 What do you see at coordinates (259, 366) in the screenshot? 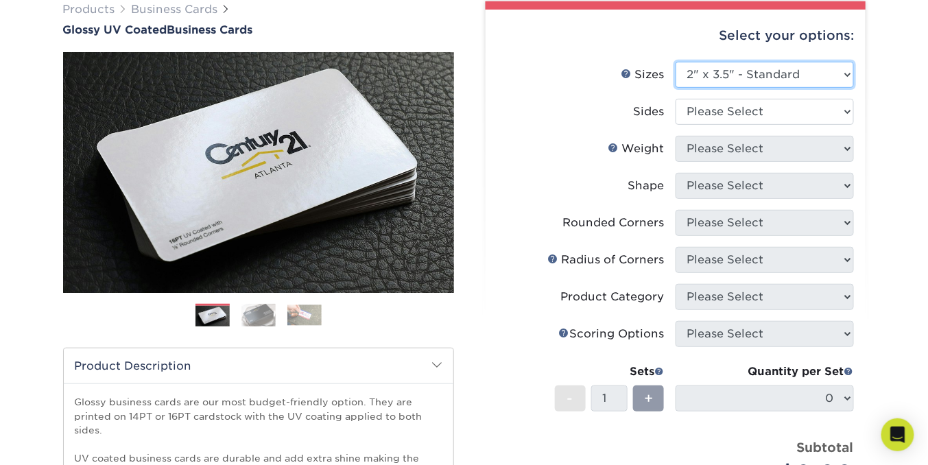
I see `h2: Product Description` at bounding box center [259, 366].